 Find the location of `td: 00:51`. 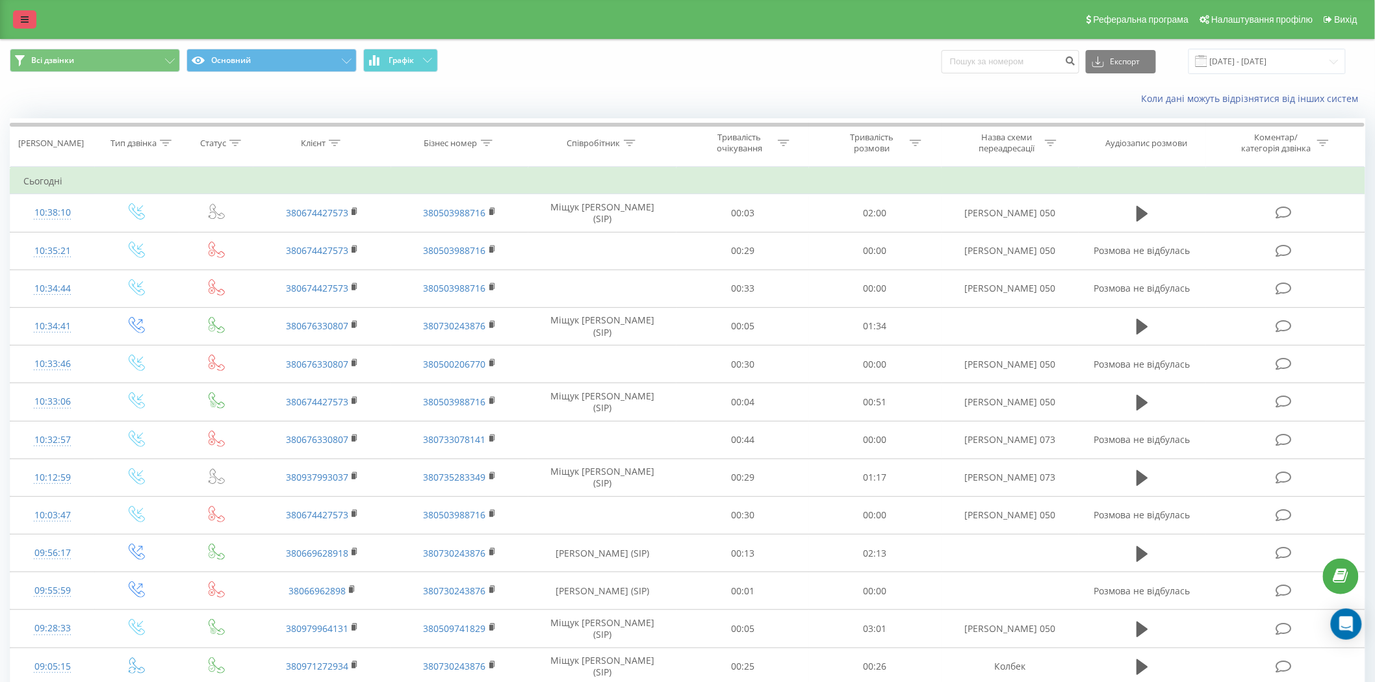

td: 00:51 is located at coordinates (875, 402).